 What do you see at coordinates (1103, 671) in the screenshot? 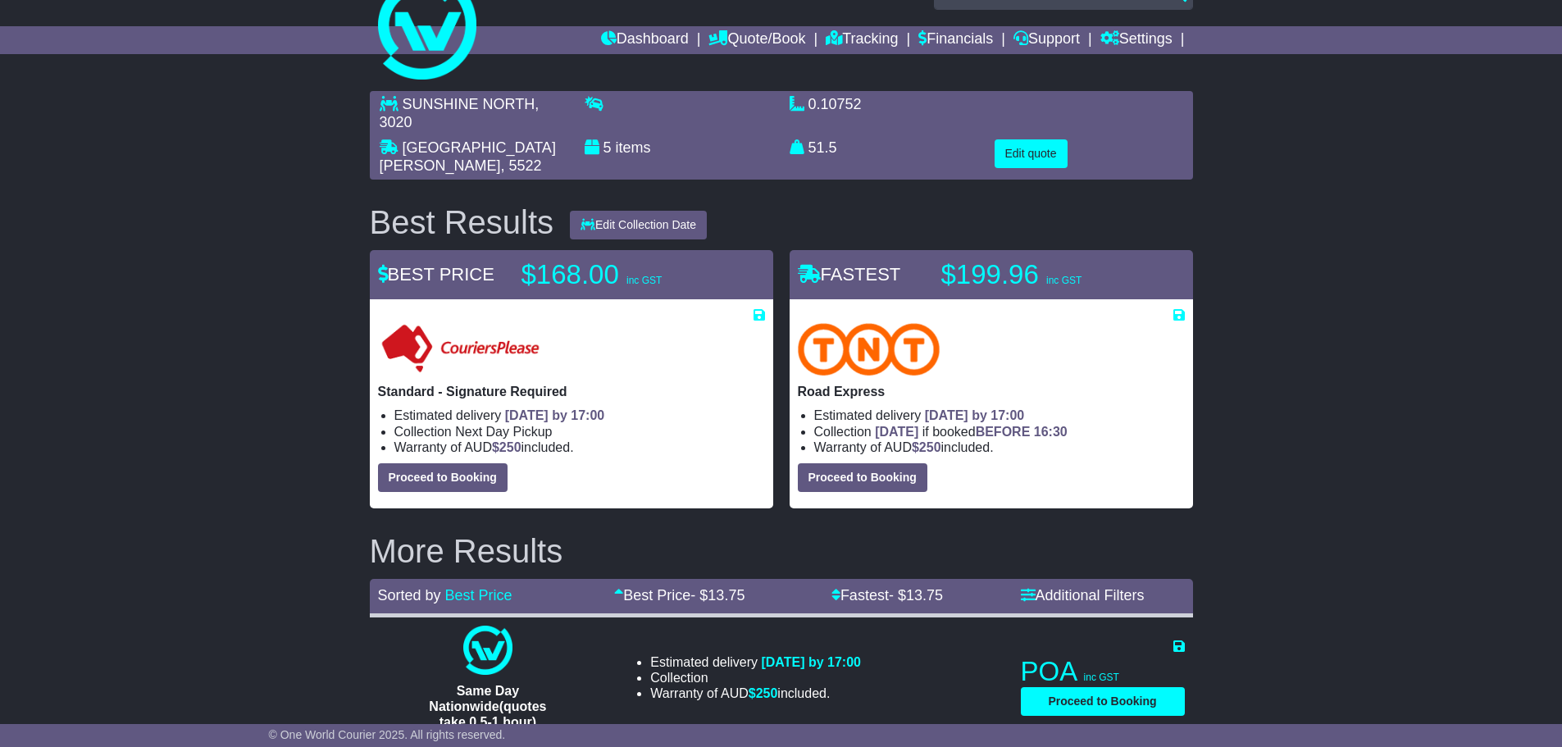
I see `p: POA` at bounding box center [1103, 671].